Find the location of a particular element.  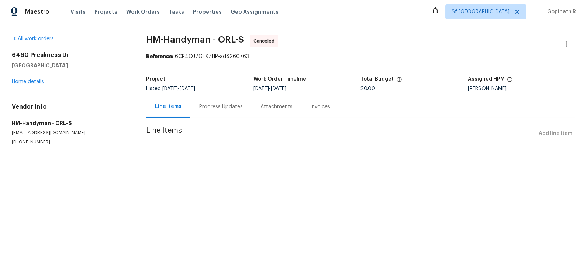

div: Invoices is located at coordinates (321, 107).